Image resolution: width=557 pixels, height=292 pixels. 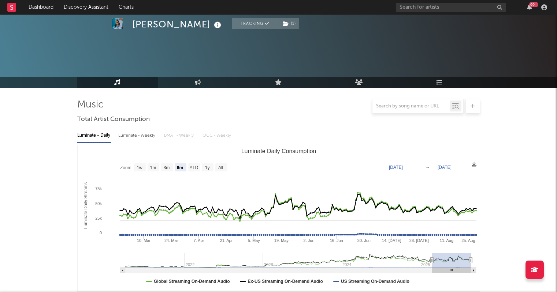 What do you see at coordinates (309, 241) in the screenshot?
I see `text: 2. Jun` at bounding box center [309, 241].